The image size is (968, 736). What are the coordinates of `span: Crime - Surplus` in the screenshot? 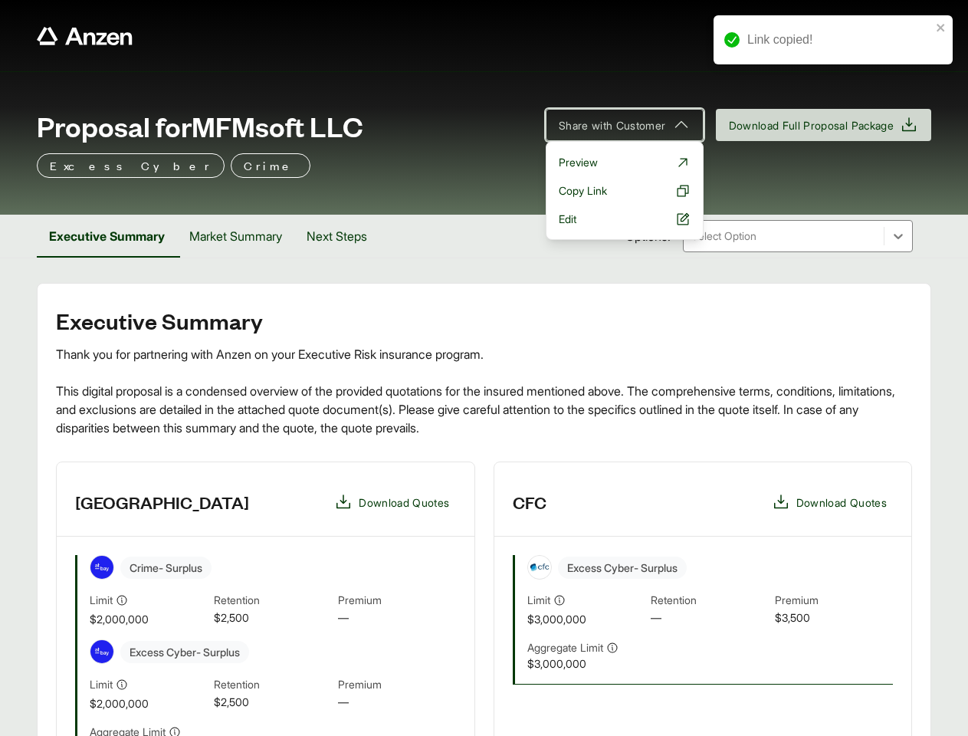 It's located at (166, 567).